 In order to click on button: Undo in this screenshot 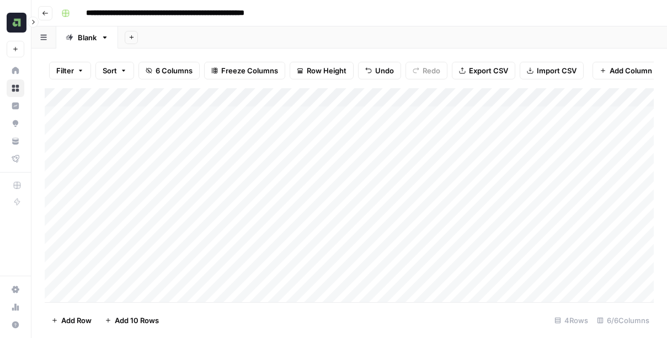, I will do `click(379, 71)`.